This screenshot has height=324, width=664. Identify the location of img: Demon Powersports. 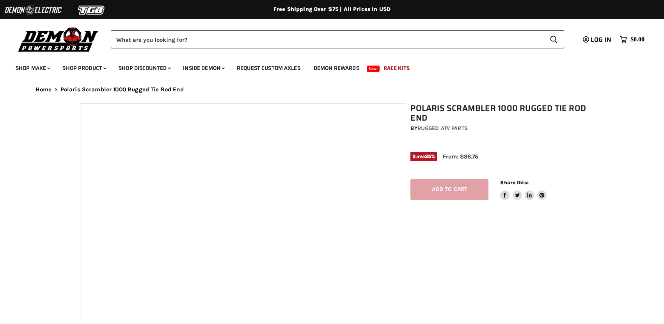
(58, 39).